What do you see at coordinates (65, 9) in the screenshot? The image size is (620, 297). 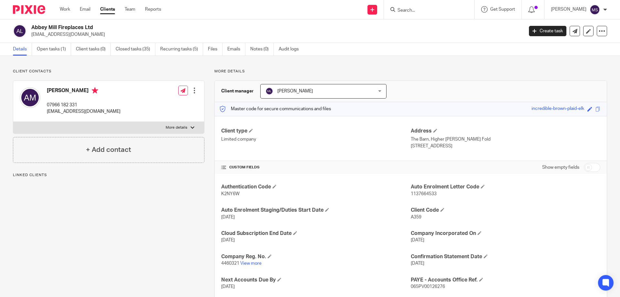 I see `a: Work` at bounding box center [65, 9].